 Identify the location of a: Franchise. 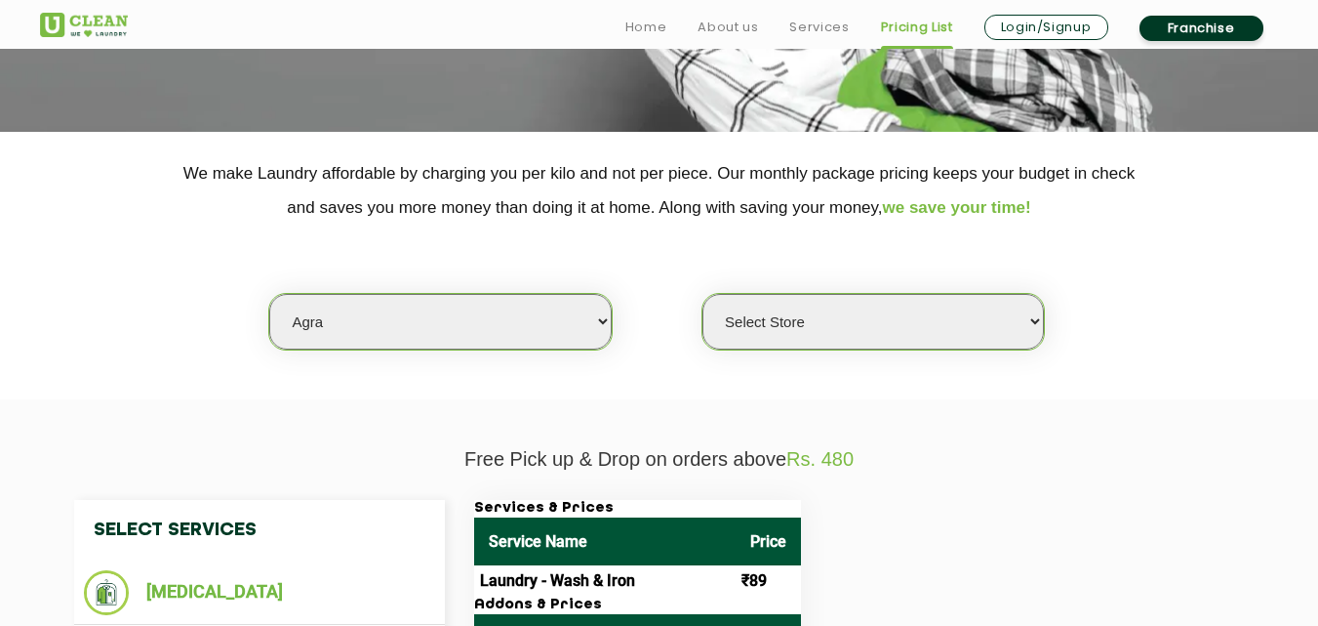
(1201, 28).